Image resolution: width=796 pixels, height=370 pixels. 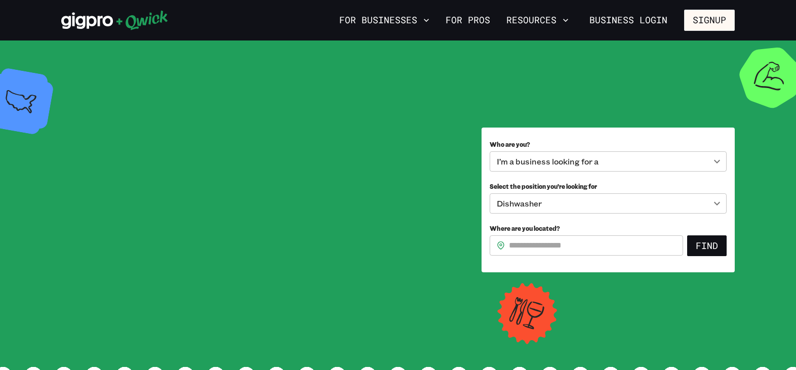 I want to click on button: Resources, so click(x=537, y=20).